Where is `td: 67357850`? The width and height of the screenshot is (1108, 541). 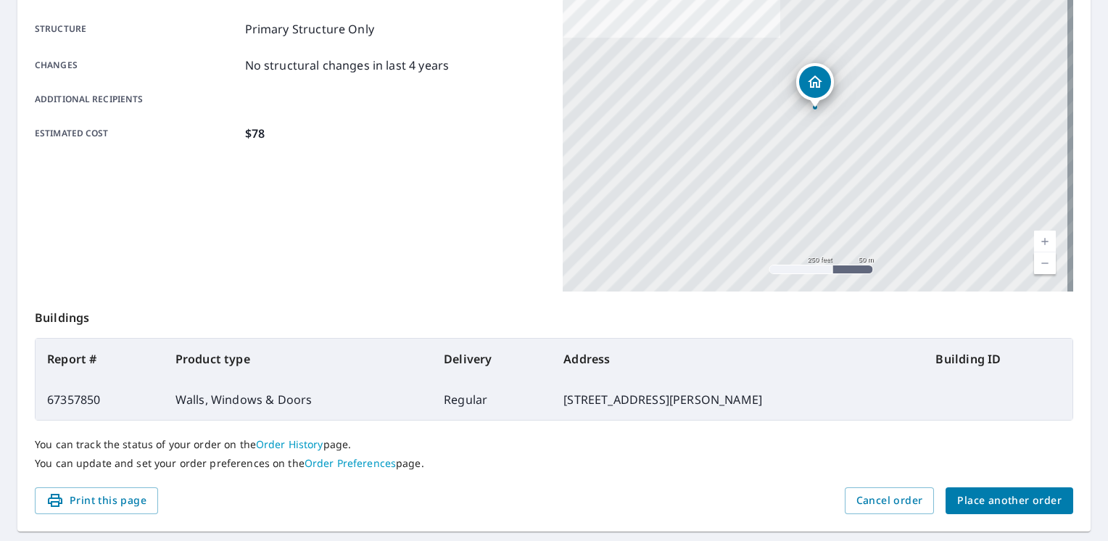
td: 67357850 is located at coordinates (99, 399).